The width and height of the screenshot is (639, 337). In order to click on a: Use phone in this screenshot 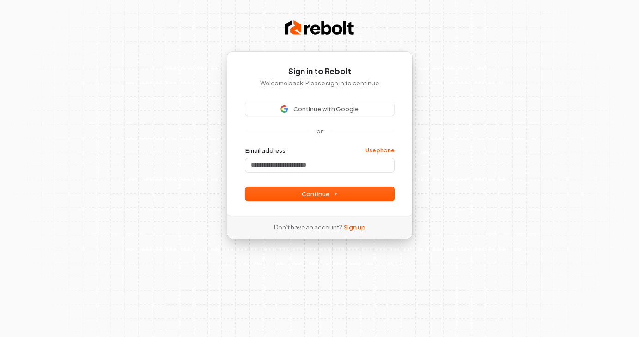, I will do `click(380, 151)`.